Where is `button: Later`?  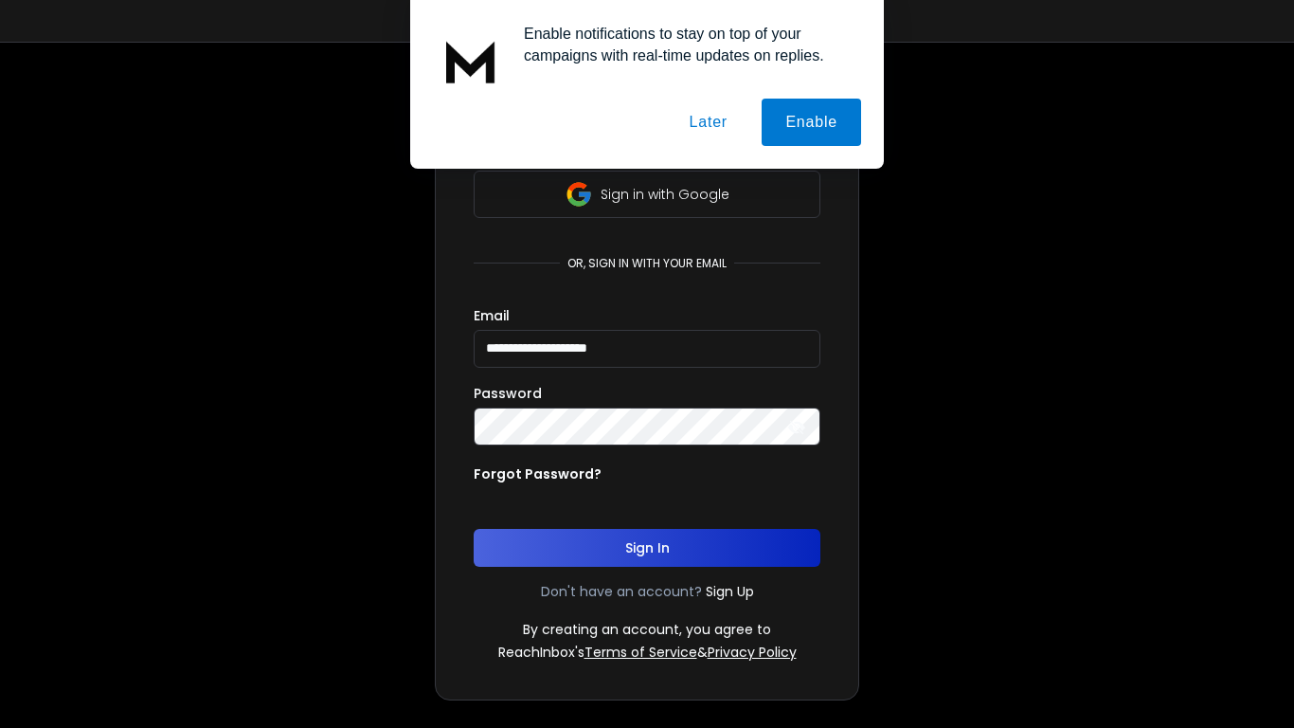 button: Later is located at coordinates (708, 122).